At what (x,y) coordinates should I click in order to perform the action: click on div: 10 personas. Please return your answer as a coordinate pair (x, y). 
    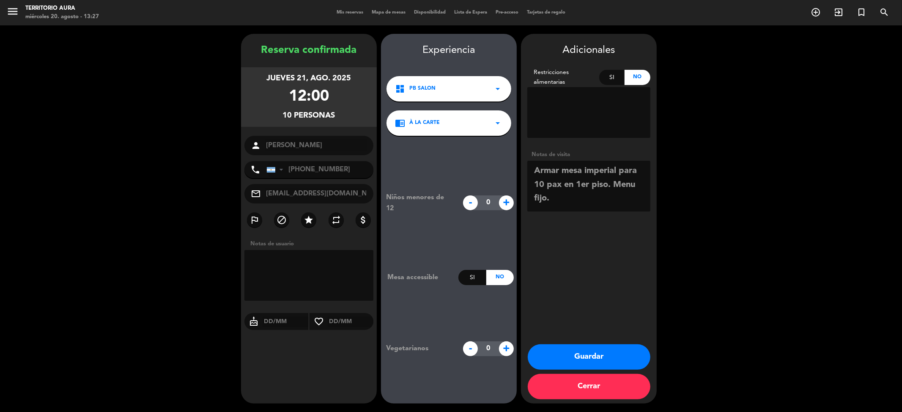
    Looking at the image, I should click on (309, 116).